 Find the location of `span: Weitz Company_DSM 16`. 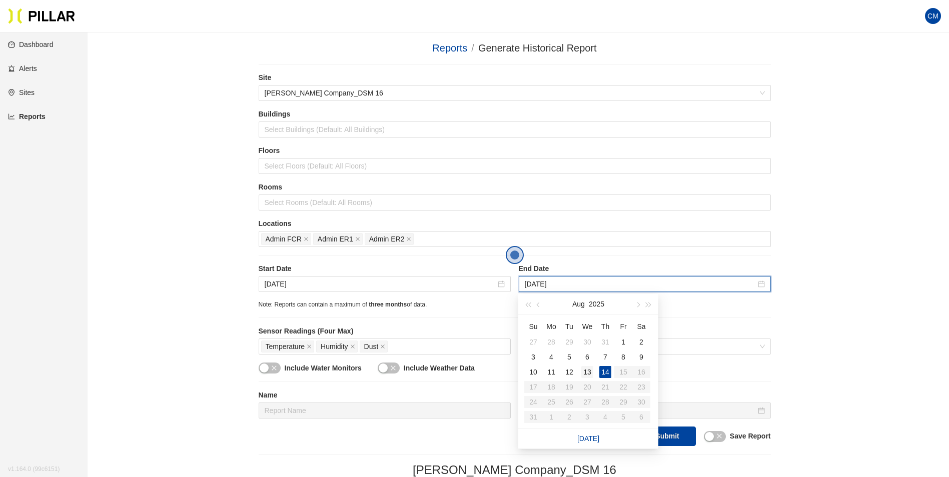

span: Weitz Company_DSM 16 is located at coordinates (515, 93).